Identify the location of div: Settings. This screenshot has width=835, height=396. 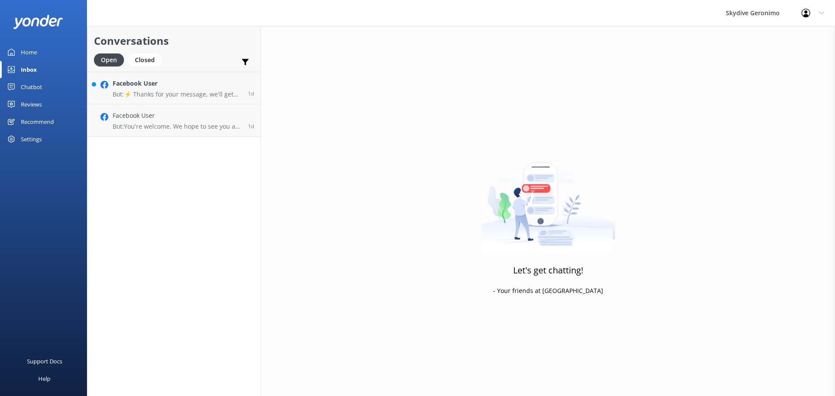
(31, 139).